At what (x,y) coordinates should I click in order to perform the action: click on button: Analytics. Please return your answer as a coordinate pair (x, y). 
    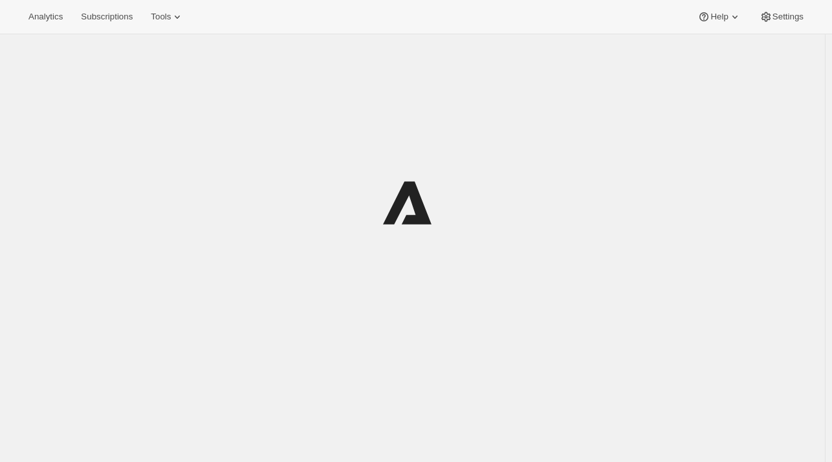
    Looking at the image, I should click on (45, 17).